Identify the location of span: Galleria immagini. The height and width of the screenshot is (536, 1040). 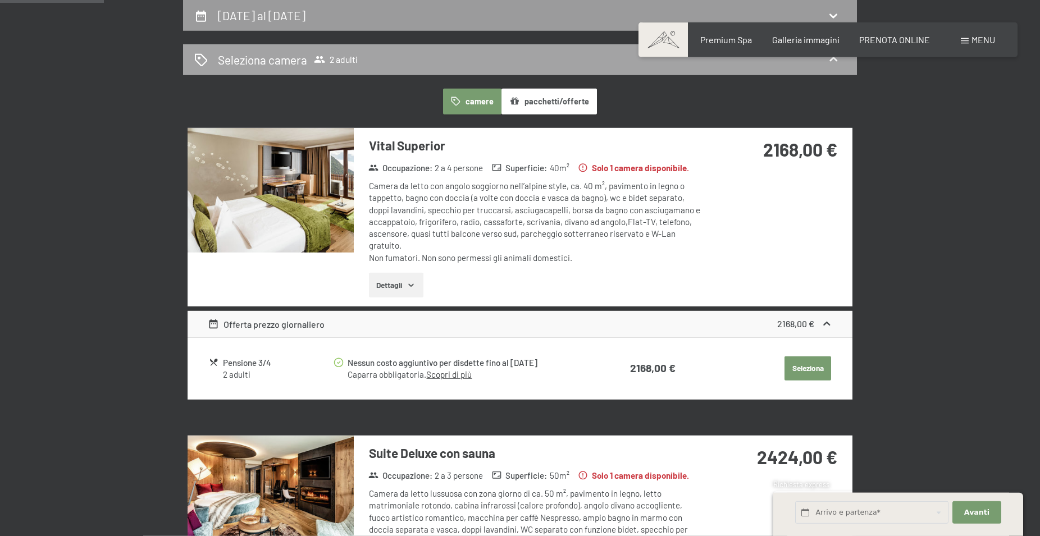
(806, 39).